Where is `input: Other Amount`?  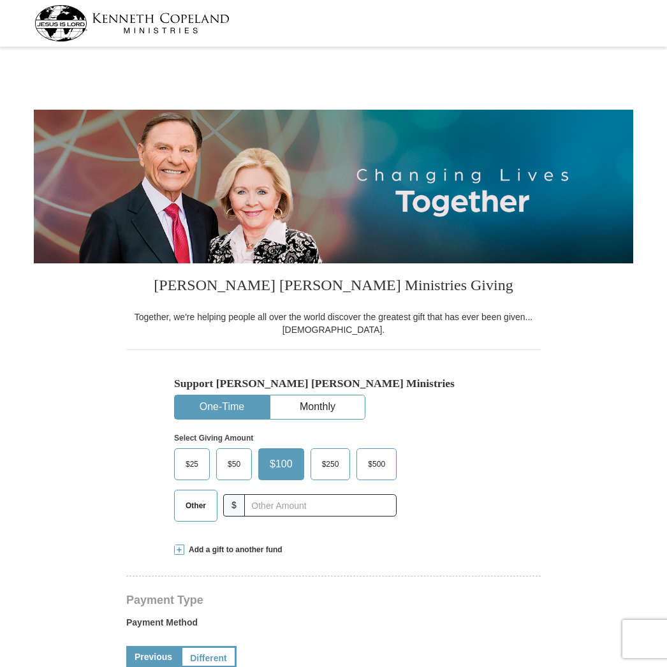
input: Other Amount is located at coordinates (320, 505).